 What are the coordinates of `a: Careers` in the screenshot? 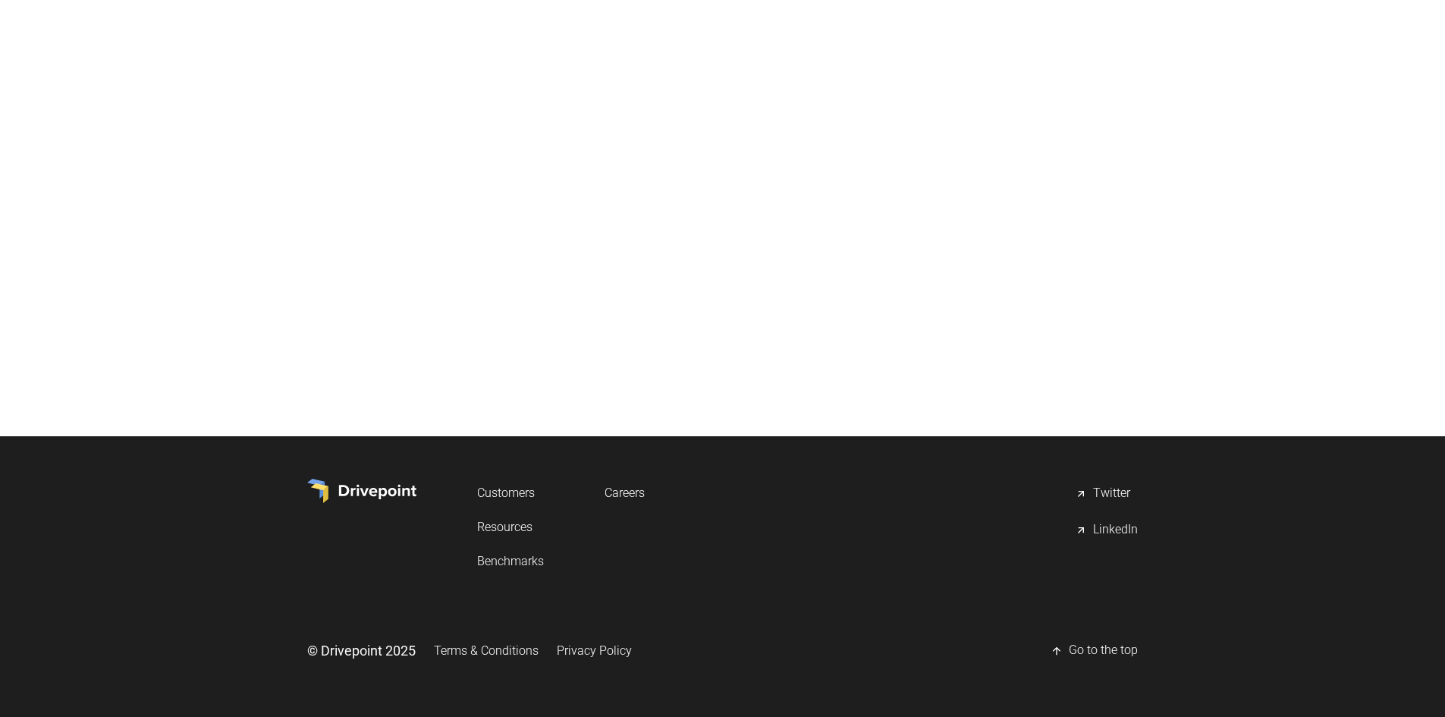 It's located at (624, 492).